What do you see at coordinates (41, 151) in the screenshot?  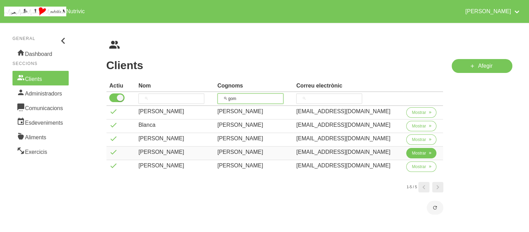 I see `a: Exercicis` at bounding box center [41, 151].